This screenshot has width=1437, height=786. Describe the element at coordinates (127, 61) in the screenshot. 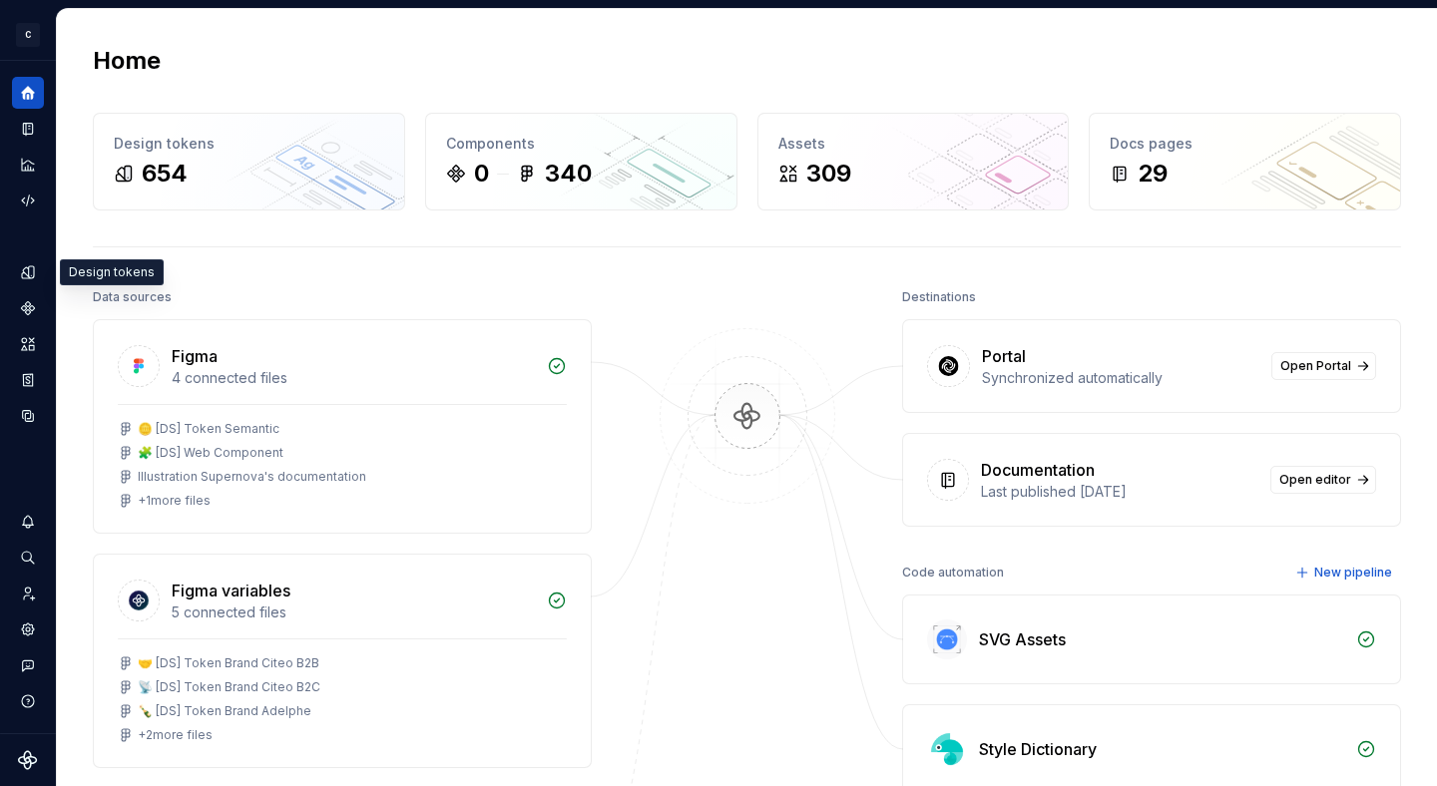

I see `h2: Home` at that location.